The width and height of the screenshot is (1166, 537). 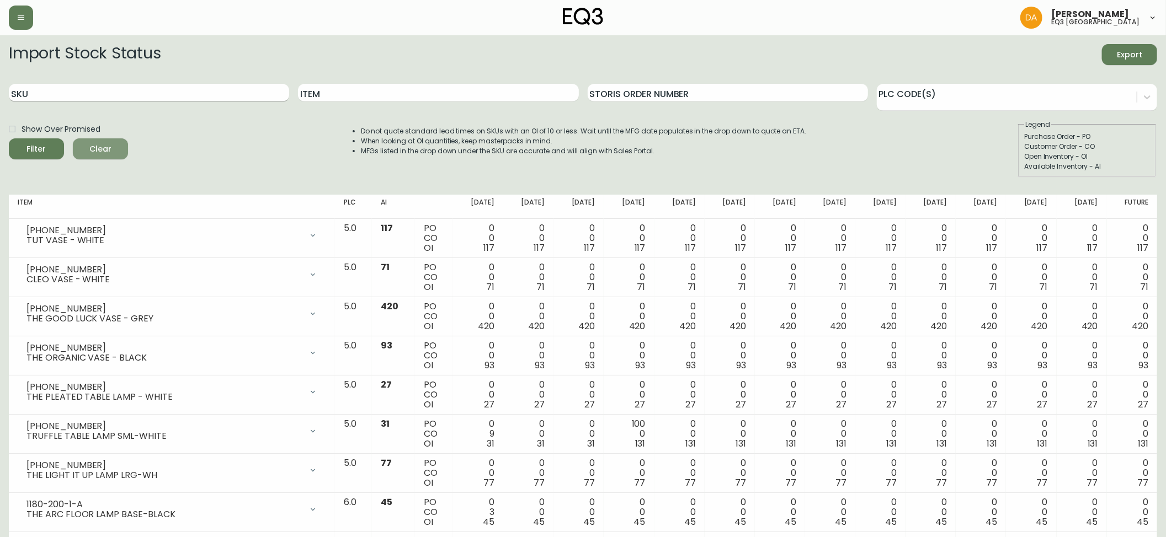 What do you see at coordinates (164, 397) in the screenshot?
I see `div: THE PLEATED TABLE LAMP - WHITE` at bounding box center [164, 397].